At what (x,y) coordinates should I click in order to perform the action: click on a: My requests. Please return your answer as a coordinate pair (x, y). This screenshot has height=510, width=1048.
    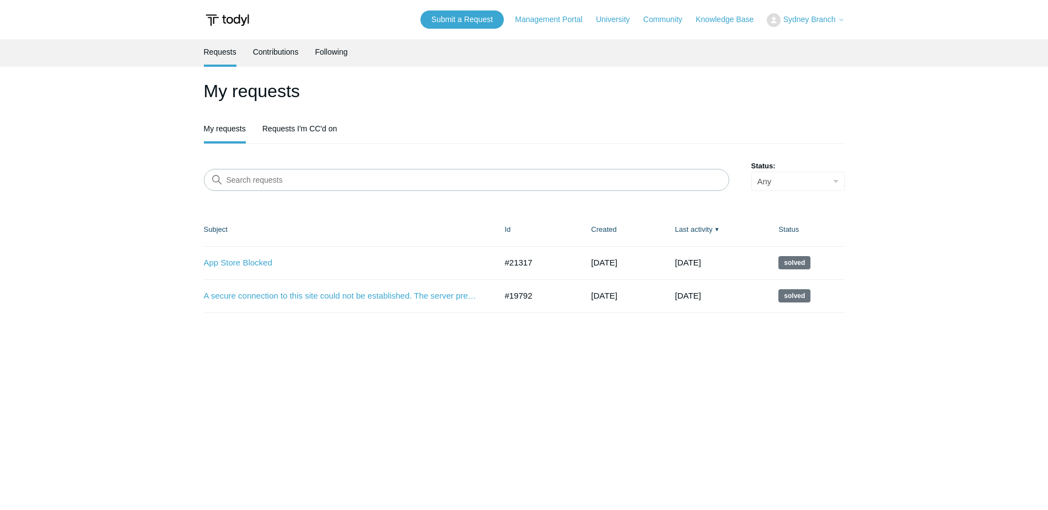
    Looking at the image, I should click on (225, 129).